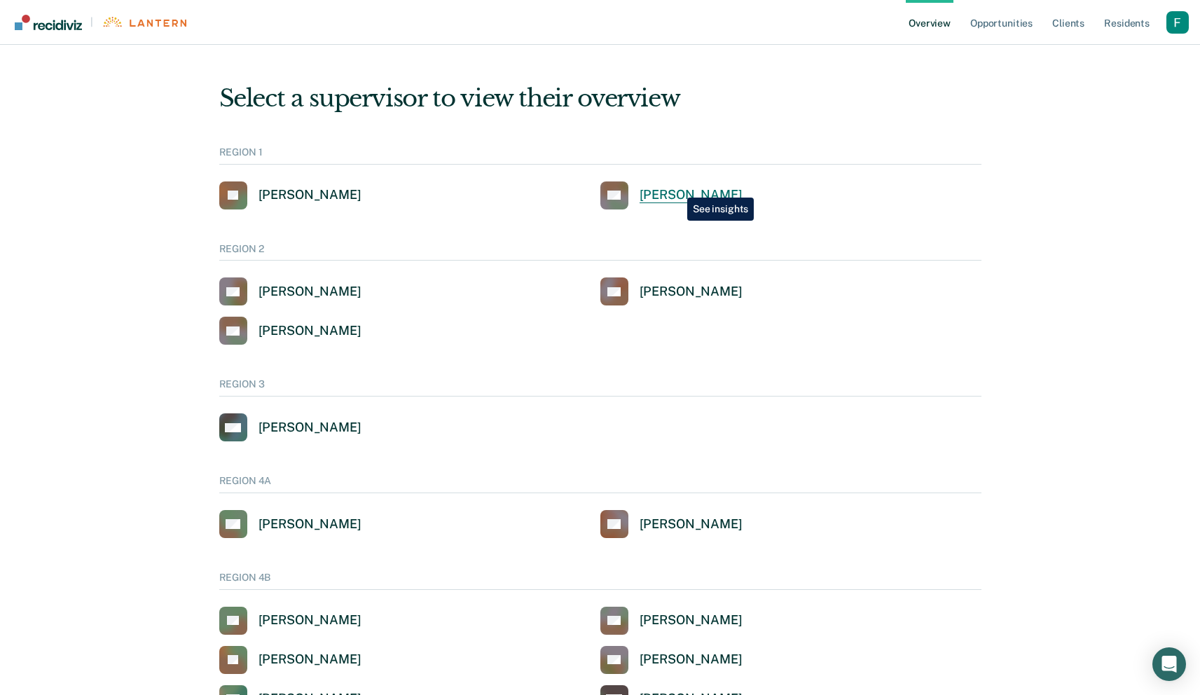  I want to click on div: REGION 1, so click(600, 155).